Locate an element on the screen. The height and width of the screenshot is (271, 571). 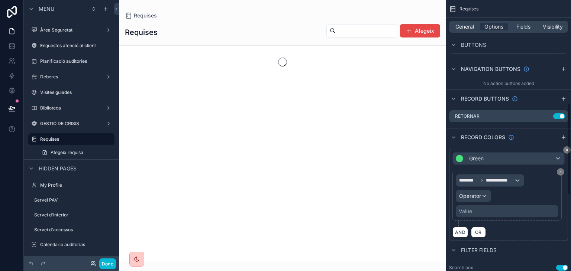
span: Menu is located at coordinates (46, 9).